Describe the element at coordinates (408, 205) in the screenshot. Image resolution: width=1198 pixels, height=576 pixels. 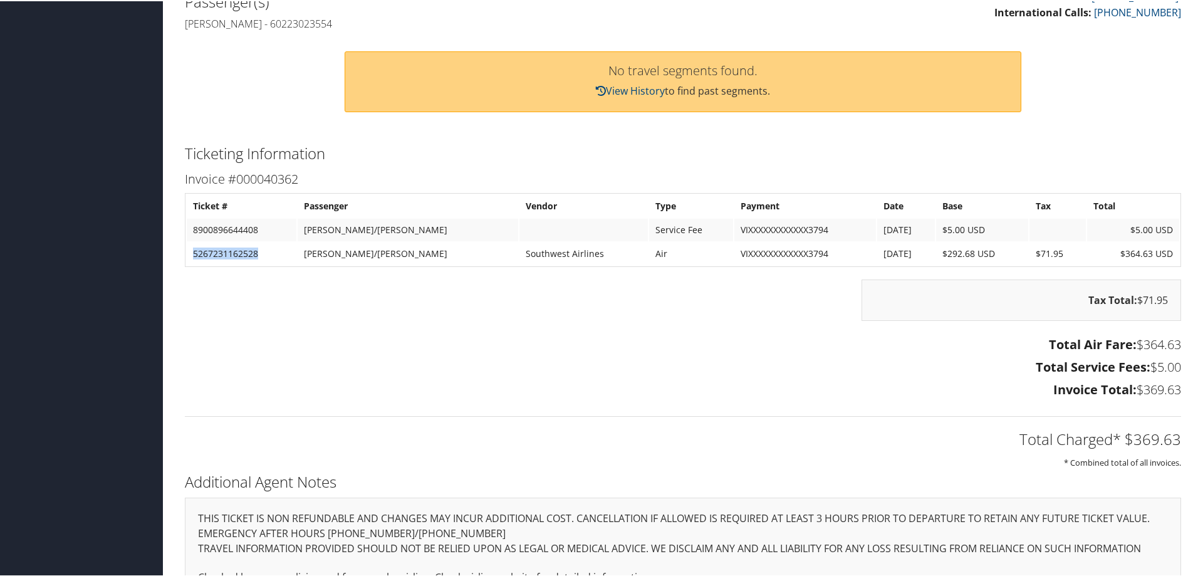
I see `th: Passenger` at that location.